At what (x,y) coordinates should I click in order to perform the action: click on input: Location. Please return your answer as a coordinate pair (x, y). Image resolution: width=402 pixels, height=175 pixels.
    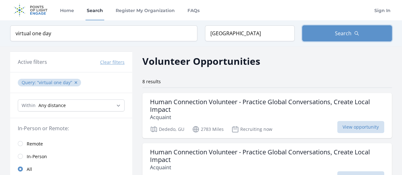
    Looking at the image, I should click on (250, 33).